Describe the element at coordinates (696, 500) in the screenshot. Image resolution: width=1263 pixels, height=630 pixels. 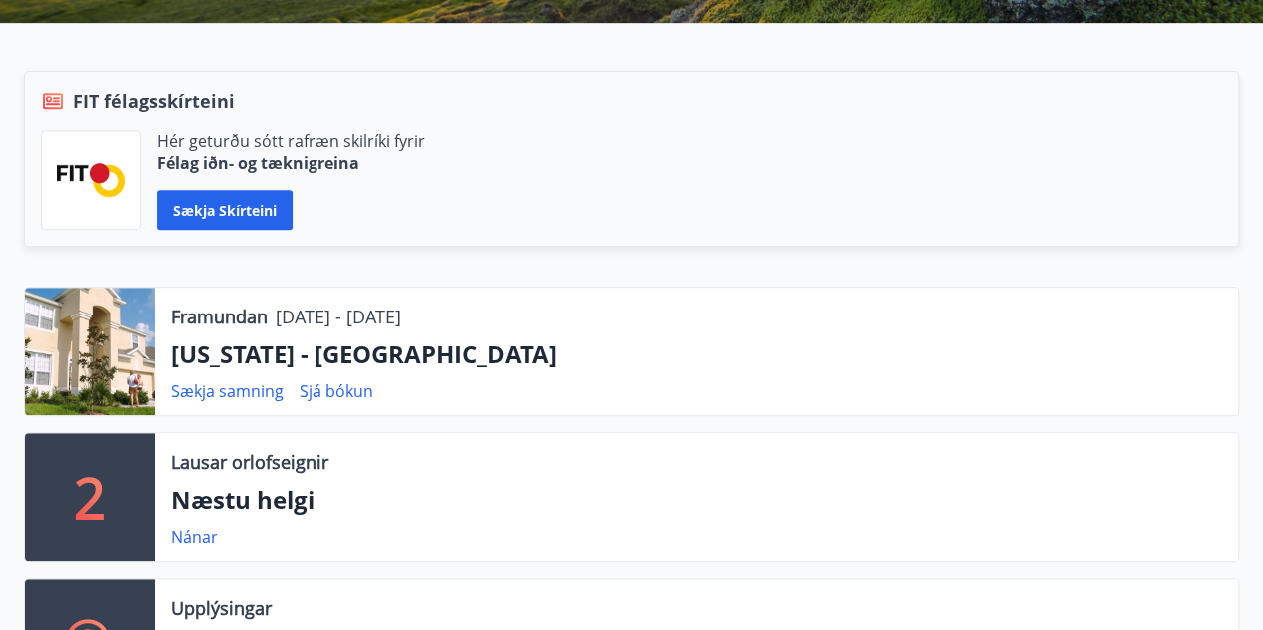
I see `p: Næstu helgi` at that location.